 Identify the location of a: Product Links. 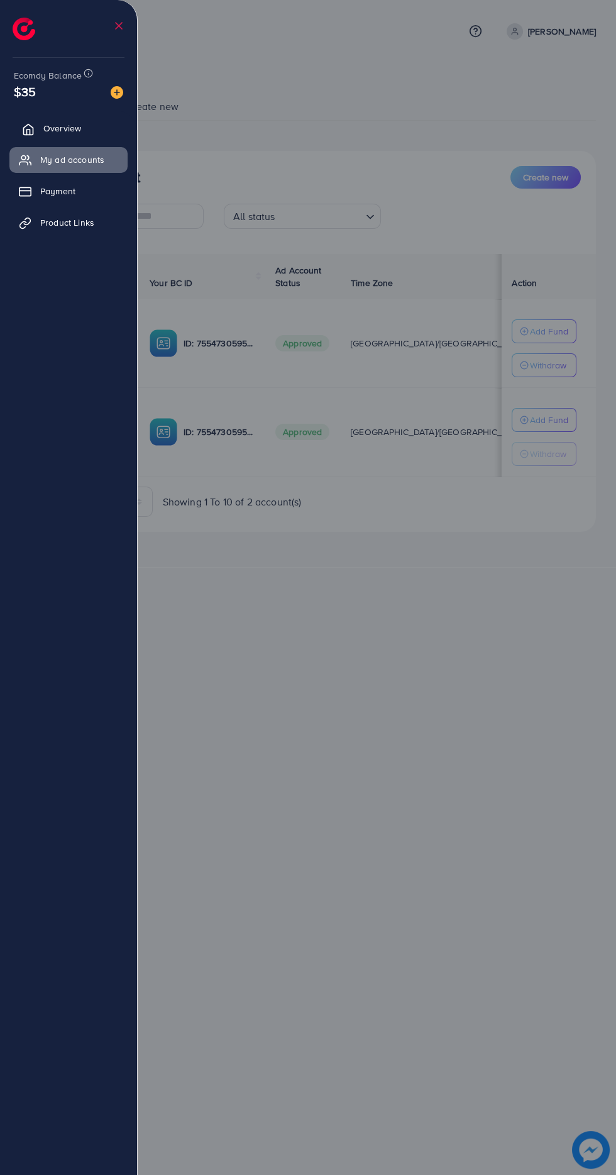
(69, 223).